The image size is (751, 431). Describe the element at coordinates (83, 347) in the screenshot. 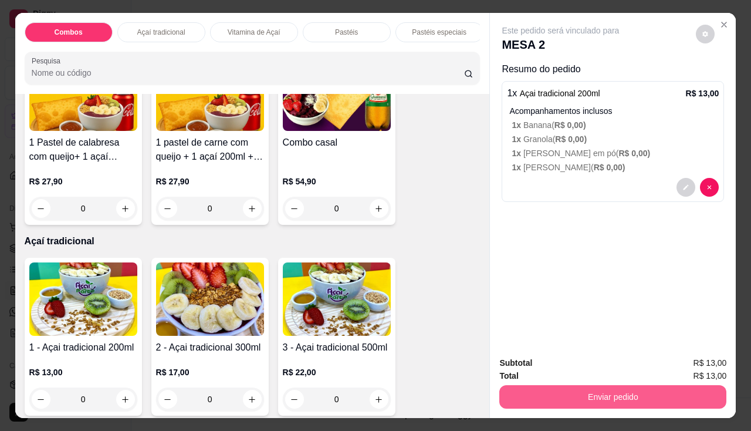

I see `h4: 1 - Açai tradicional 200ml` at that location.